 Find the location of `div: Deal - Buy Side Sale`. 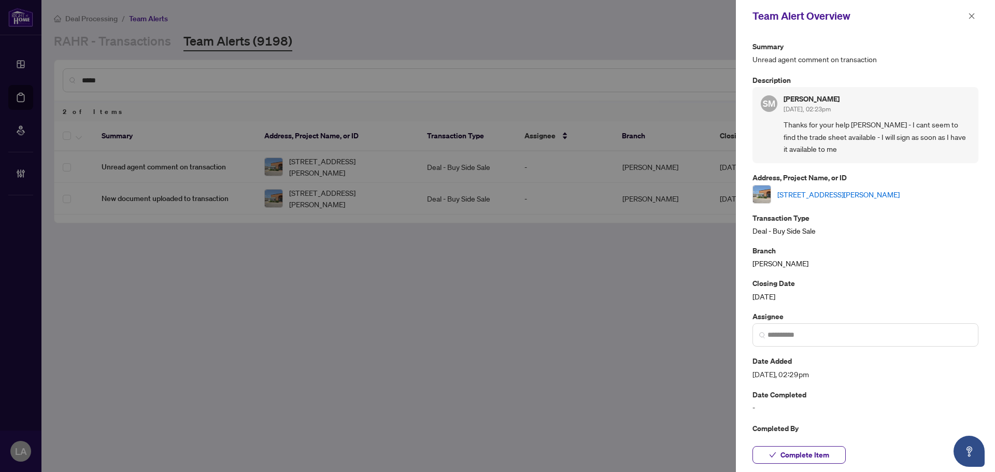

div: Deal - Buy Side Sale is located at coordinates (865, 224).